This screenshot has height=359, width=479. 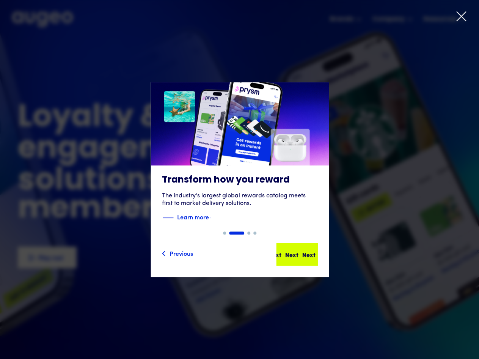 What do you see at coordinates (249, 233) in the screenshot?
I see `div: Show slide 3 of 4` at bounding box center [249, 233].